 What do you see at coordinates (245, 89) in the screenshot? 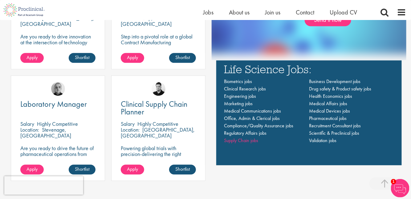
I see `a: Clinical Research jobs` at bounding box center [245, 89].